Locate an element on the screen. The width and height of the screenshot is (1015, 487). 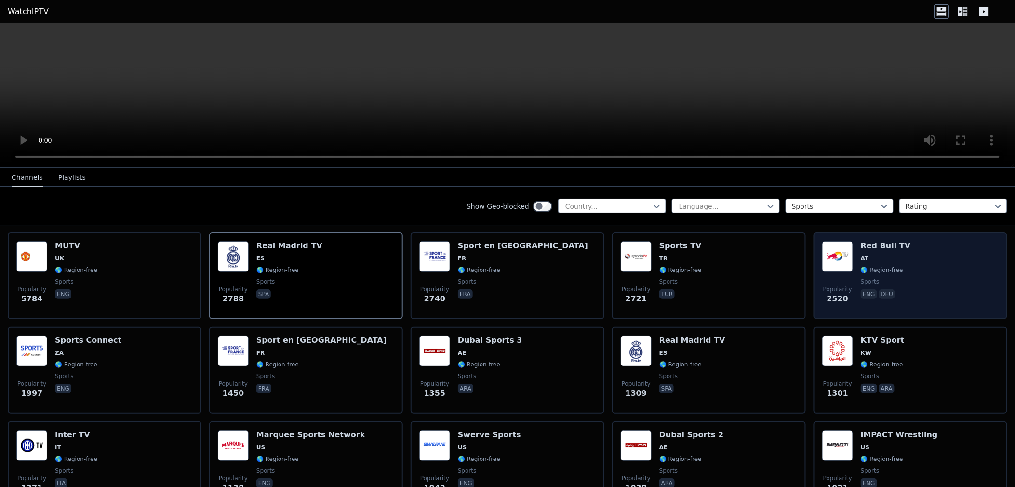
h6: MUTV is located at coordinates (76, 246).